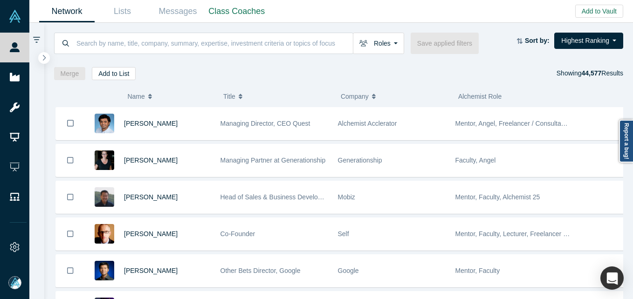 This screenshot has width=633, height=299. I want to click on span: Faculty, Angel, so click(475, 160).